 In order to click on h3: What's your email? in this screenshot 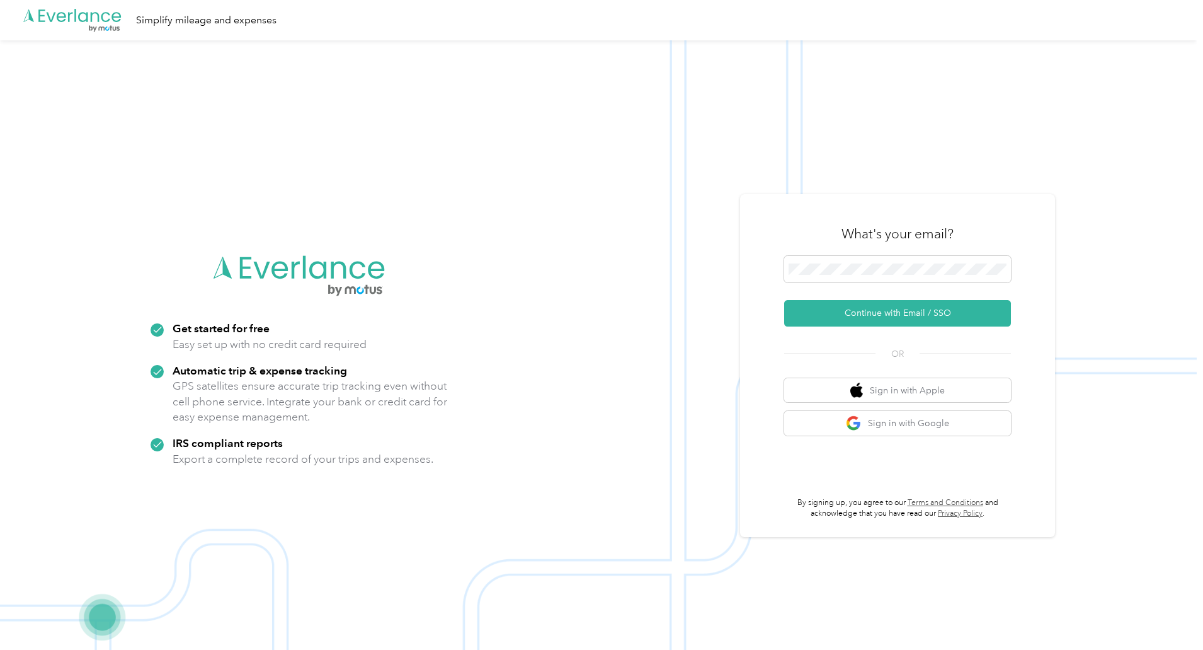, I will do `click(898, 234)`.